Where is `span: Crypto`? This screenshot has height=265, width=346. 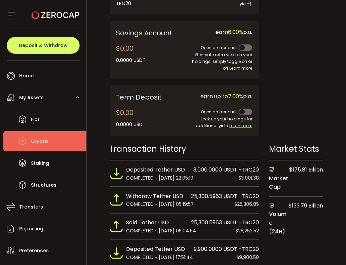 span: Crypto is located at coordinates (39, 141).